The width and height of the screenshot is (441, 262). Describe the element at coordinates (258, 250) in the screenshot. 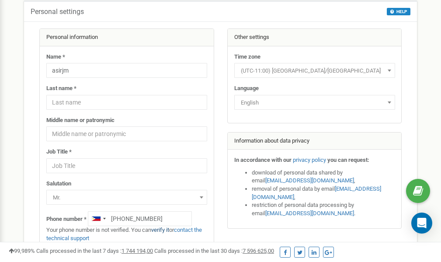

I see `u: 7 596 625,00` at that location.